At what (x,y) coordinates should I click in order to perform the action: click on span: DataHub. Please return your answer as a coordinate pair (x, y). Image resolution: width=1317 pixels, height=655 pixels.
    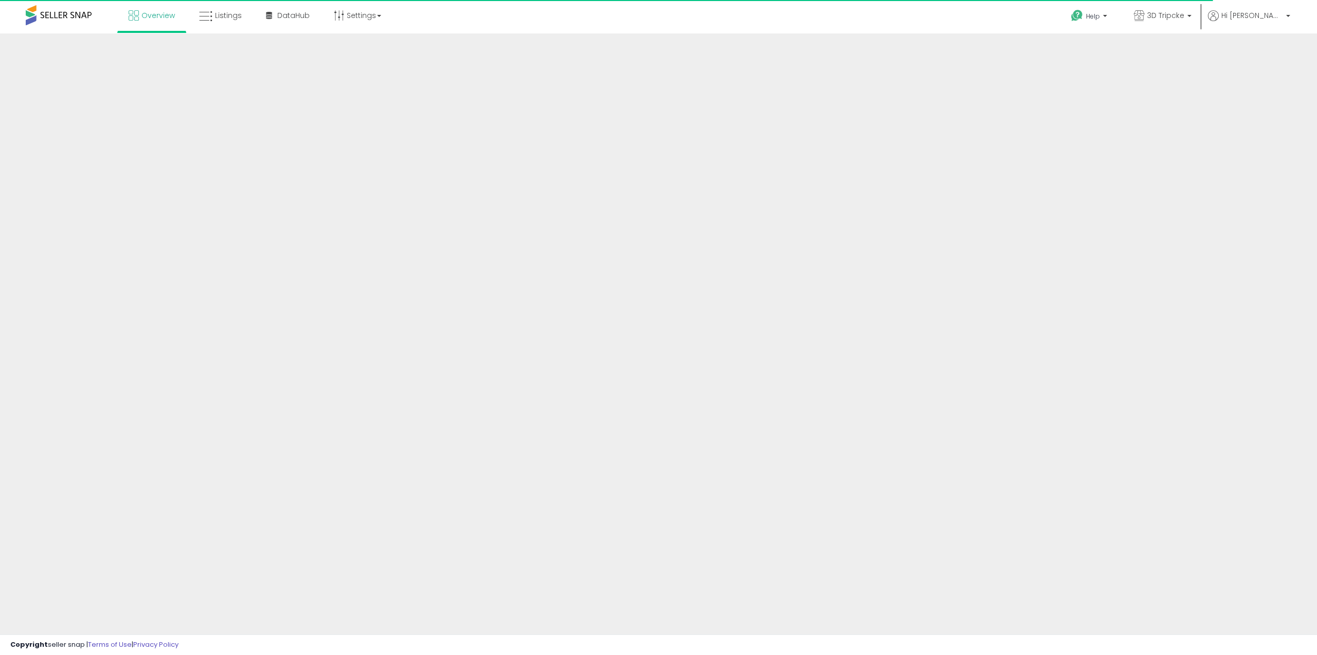
    Looking at the image, I should click on (293, 15).